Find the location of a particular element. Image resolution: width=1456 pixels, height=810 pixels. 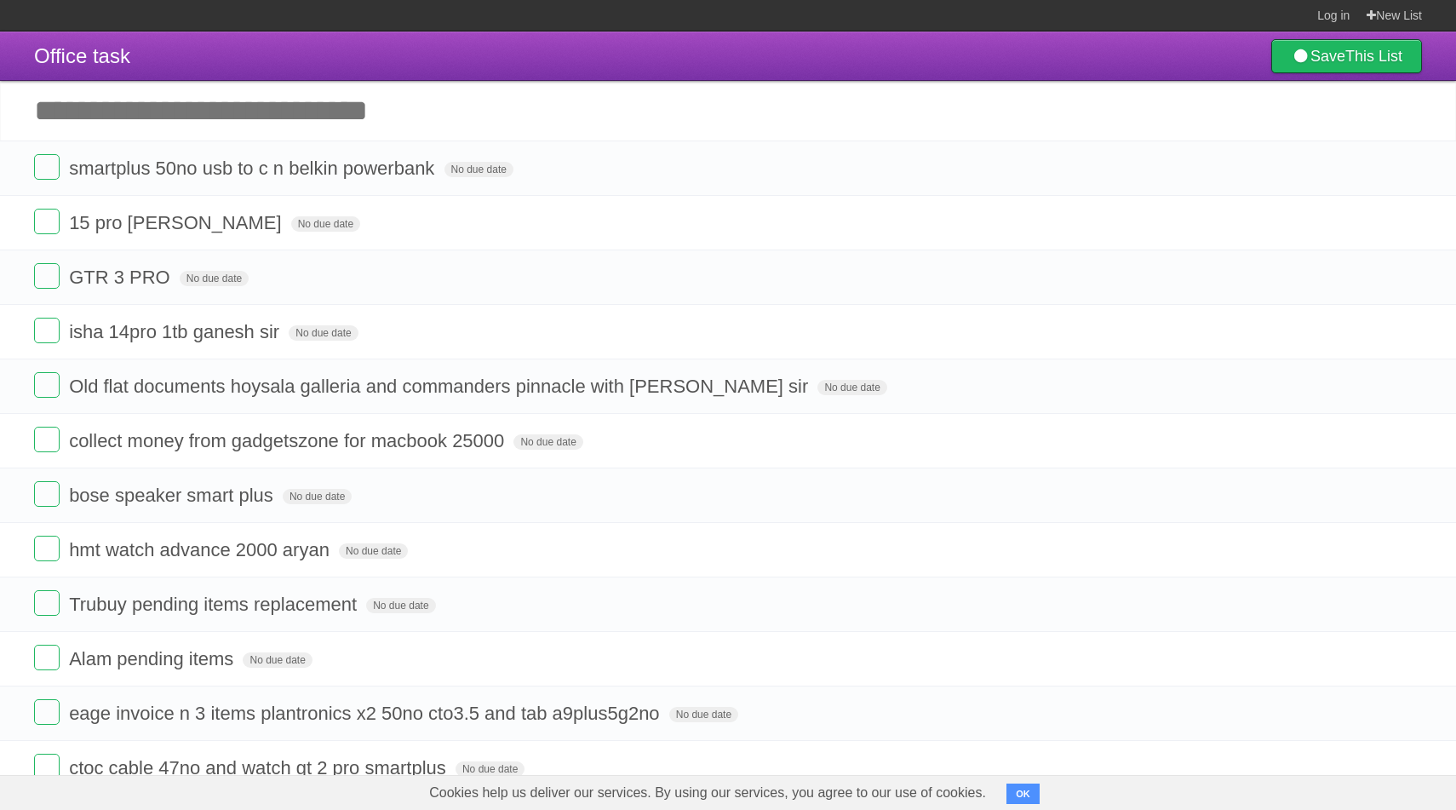

span: GTR 3 PRO is located at coordinates (122, 277).